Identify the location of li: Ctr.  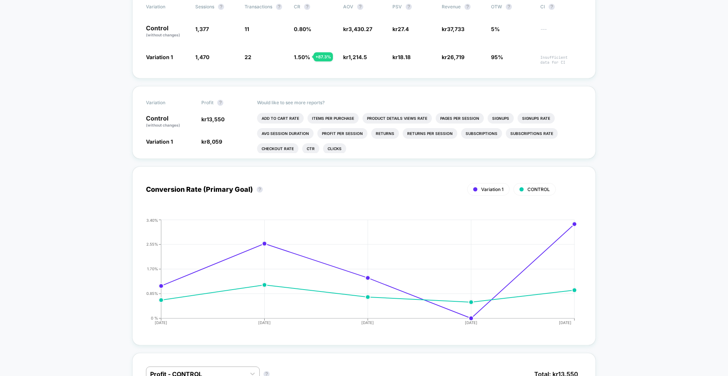
(311, 149).